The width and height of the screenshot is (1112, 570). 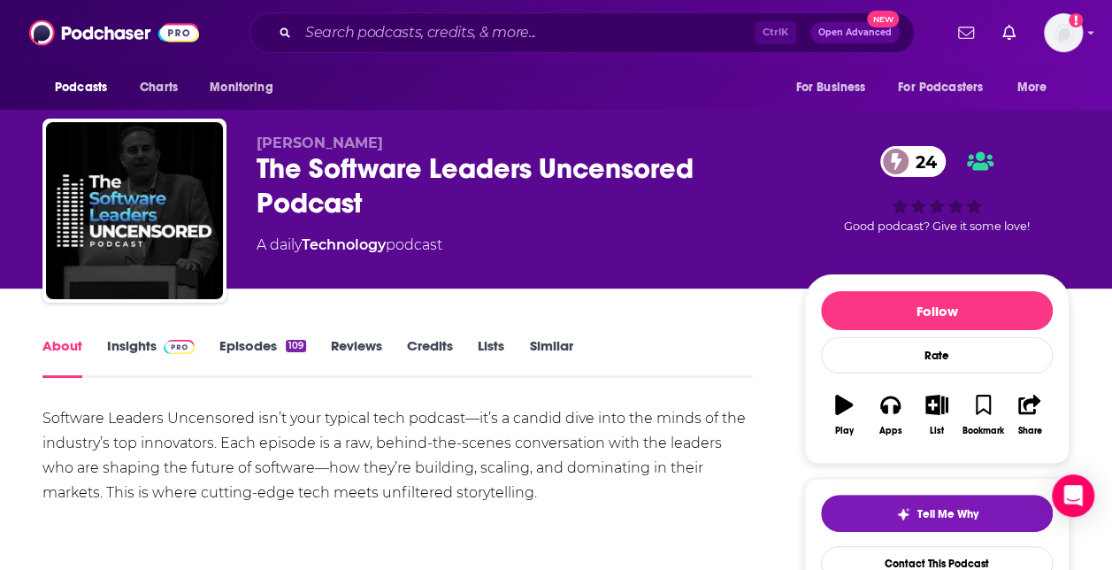 I want to click on div: 24Good podcast? Give it some love!, so click(x=937, y=189).